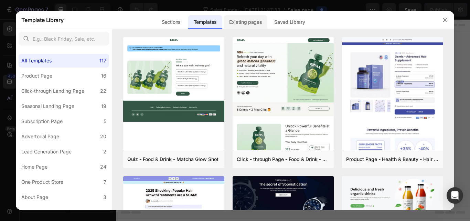 This screenshot has width=470, height=221. I want to click on div: 2, so click(105, 152).